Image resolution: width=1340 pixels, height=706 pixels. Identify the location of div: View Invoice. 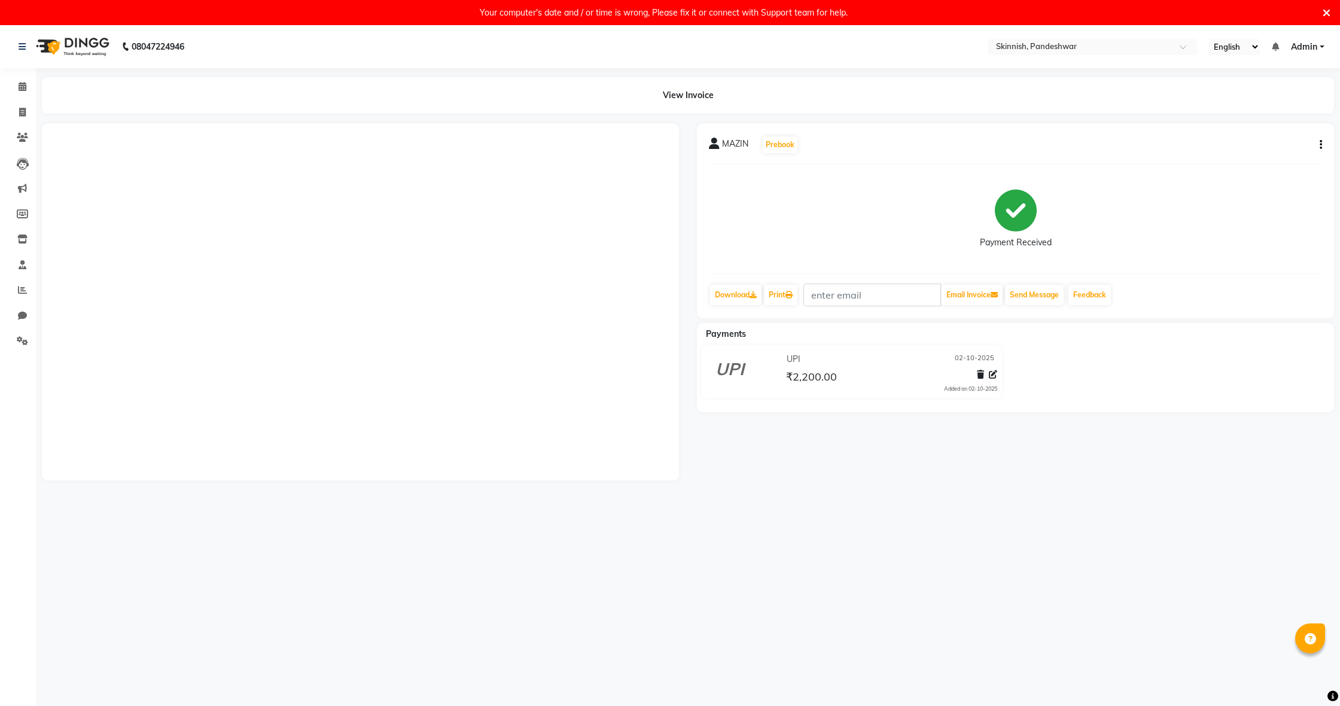
(688, 95).